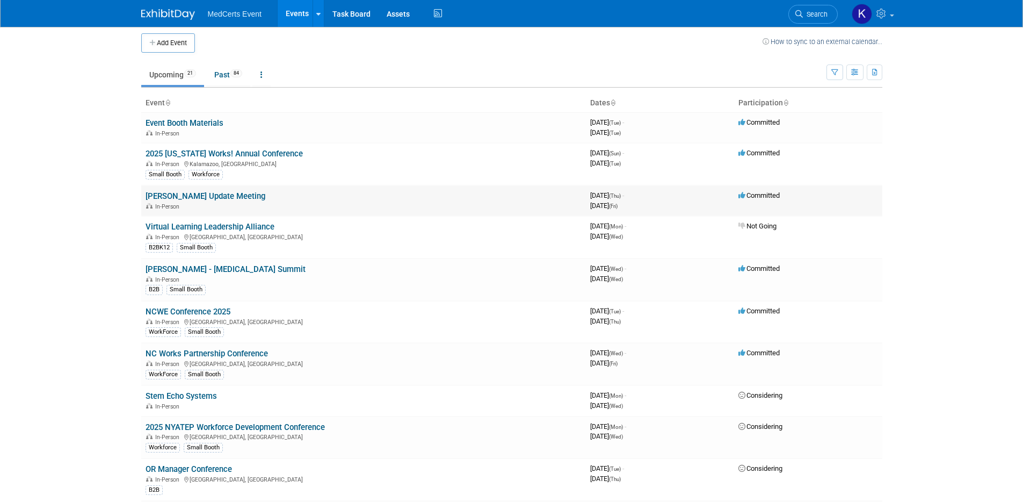 The height and width of the screenshot is (502, 1023). Describe the element at coordinates (235, 14) in the screenshot. I see `span: MedCerts Event` at that location.